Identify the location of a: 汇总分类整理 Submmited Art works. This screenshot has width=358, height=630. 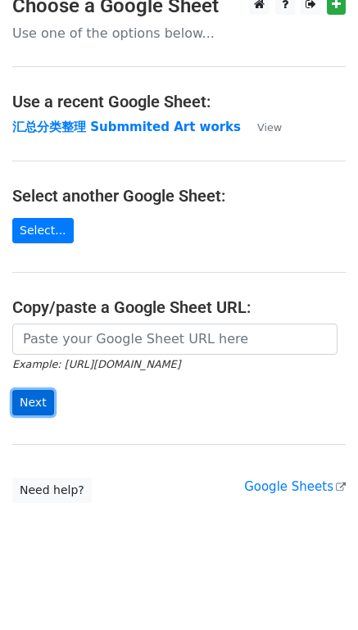
(126, 127).